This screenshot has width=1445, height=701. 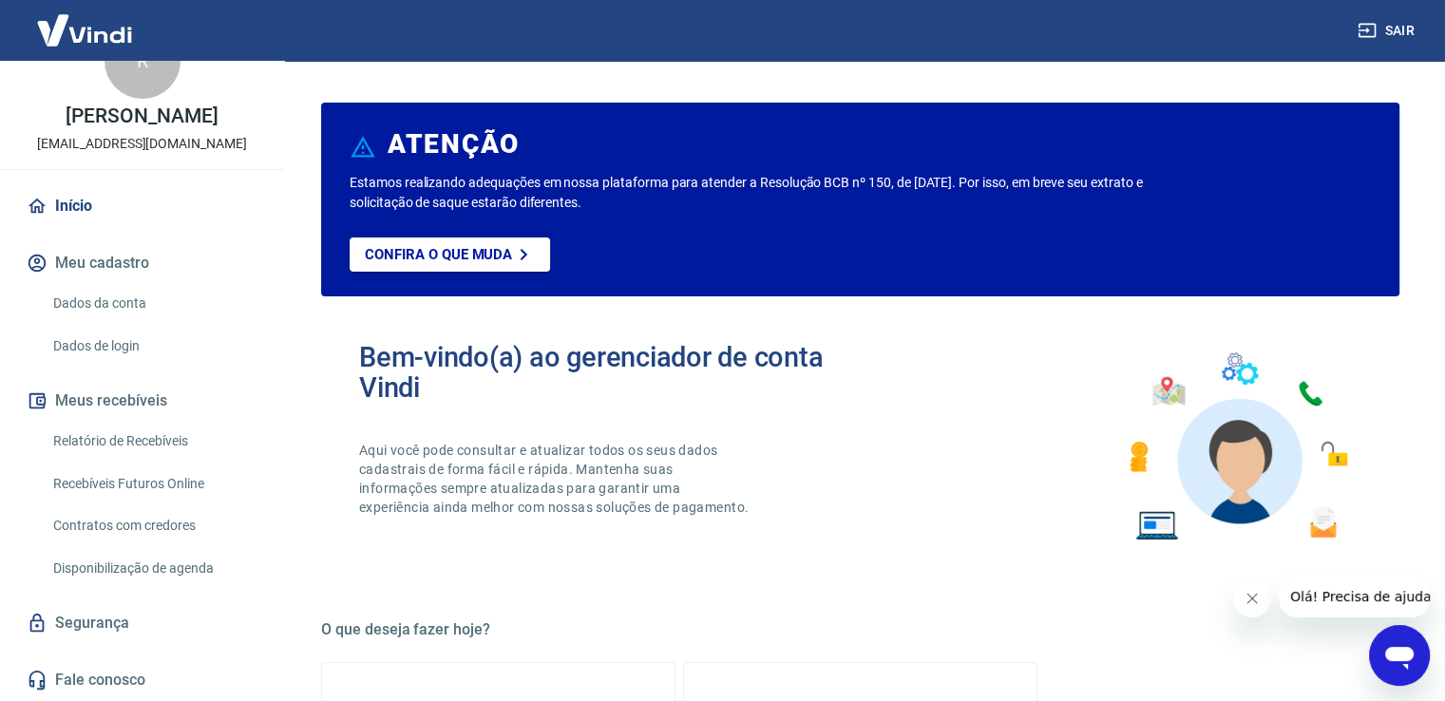 I want to click on a: Confira o que muda, so click(x=449, y=255).